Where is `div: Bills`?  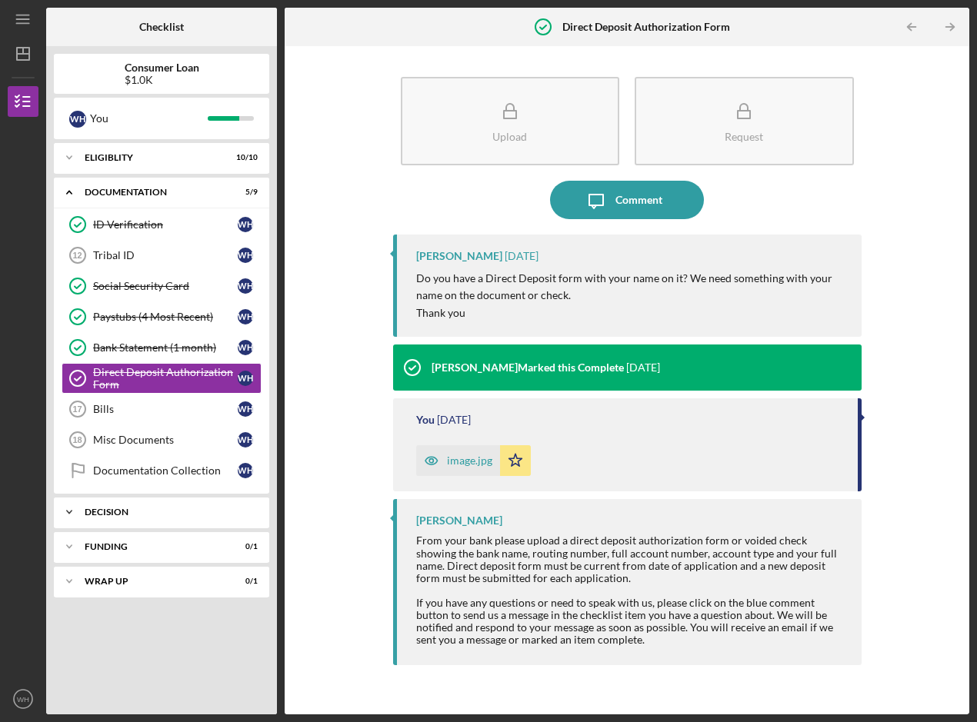
div: Bills is located at coordinates (165, 409).